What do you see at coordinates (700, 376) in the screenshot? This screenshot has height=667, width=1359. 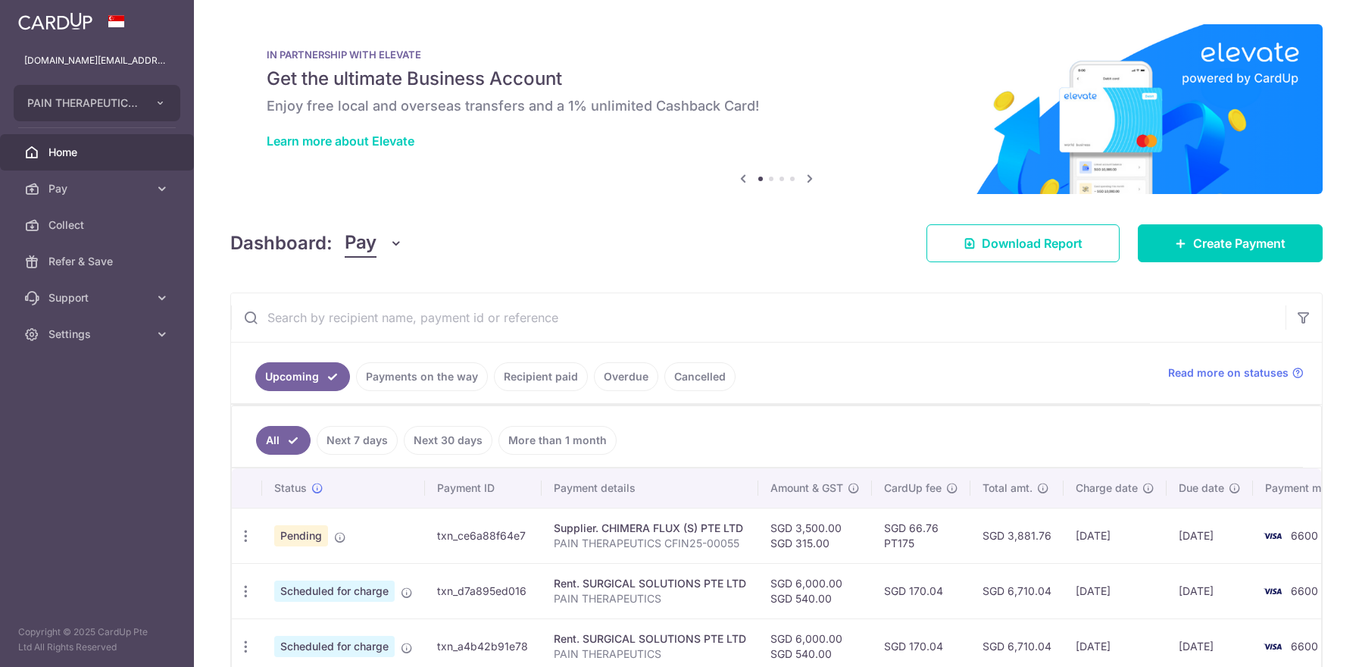 I see `a: Cancelled` at bounding box center [700, 376].